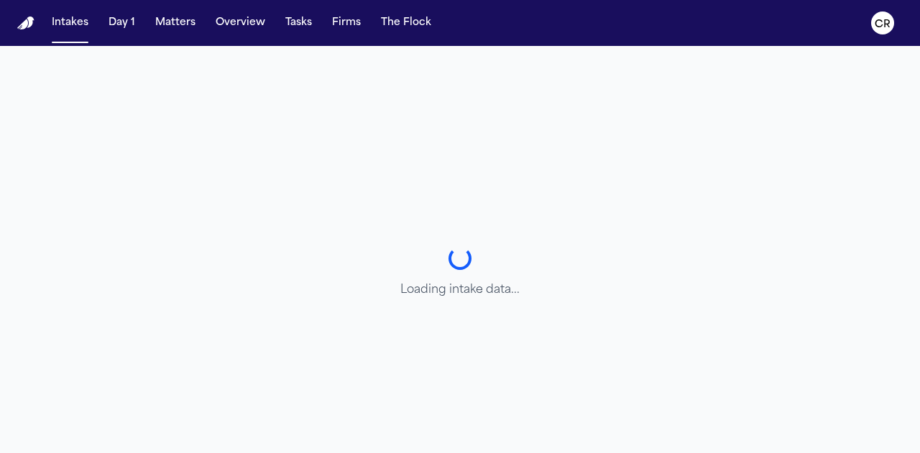  What do you see at coordinates (70, 23) in the screenshot?
I see `button: Intakes` at bounding box center [70, 23].